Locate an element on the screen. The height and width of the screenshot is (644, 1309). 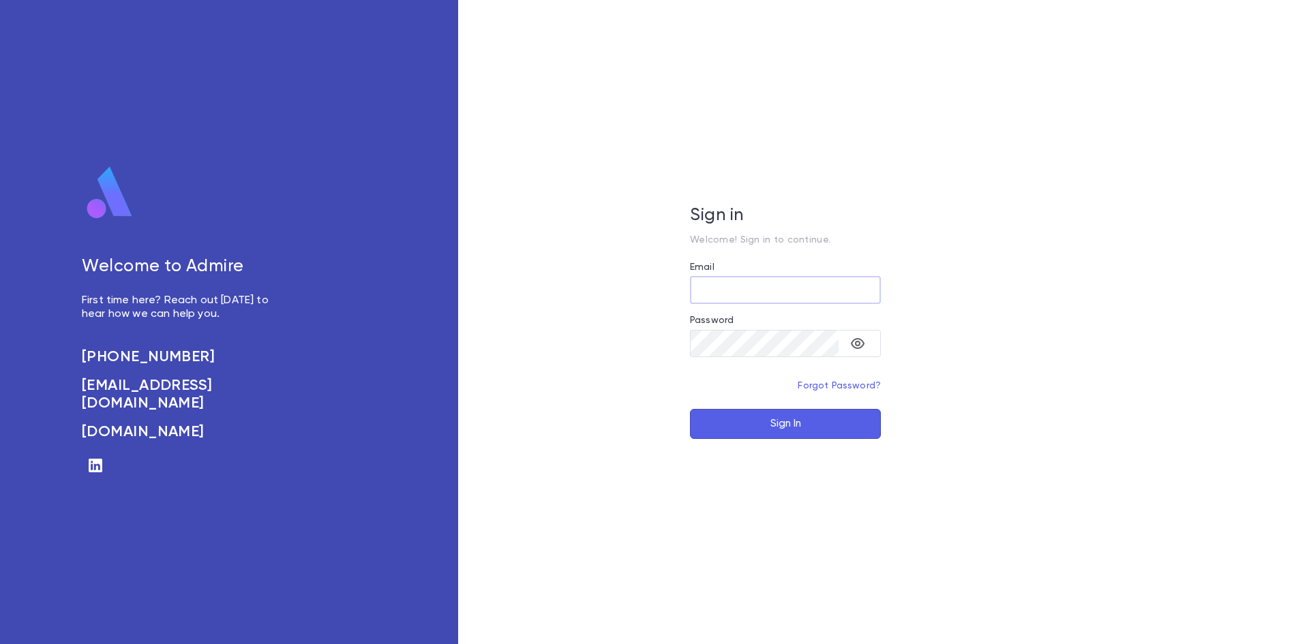
label: Password is located at coordinates (712, 320).